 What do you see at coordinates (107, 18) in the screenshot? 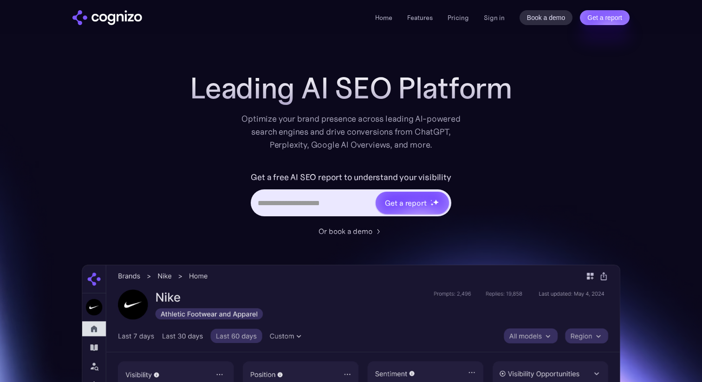
I see `img: cognizo logo` at bounding box center [107, 18].